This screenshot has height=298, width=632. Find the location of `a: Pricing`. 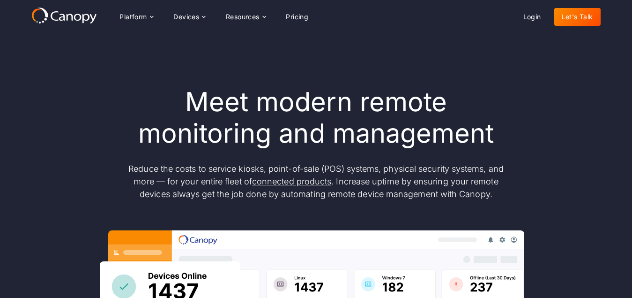

a: Pricing is located at coordinates (297, 17).